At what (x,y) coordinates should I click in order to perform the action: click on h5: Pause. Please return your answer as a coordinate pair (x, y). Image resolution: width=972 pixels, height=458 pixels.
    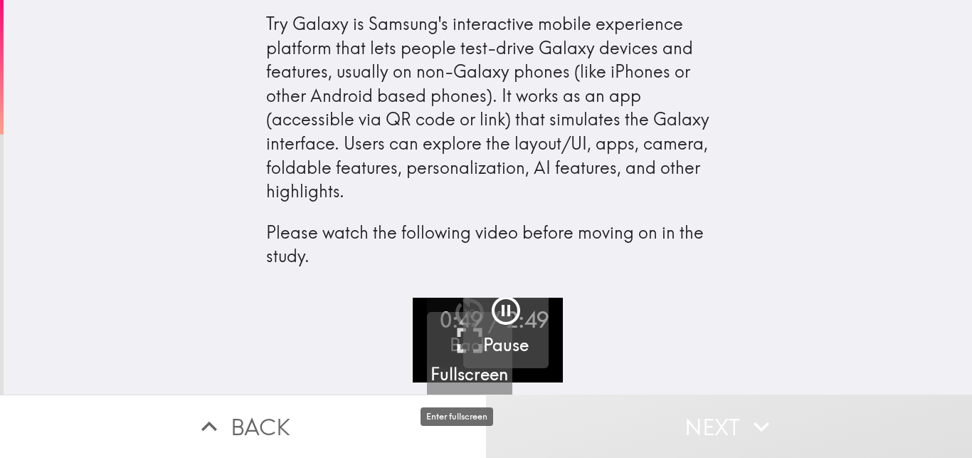
    Looking at the image, I should click on (506, 345).